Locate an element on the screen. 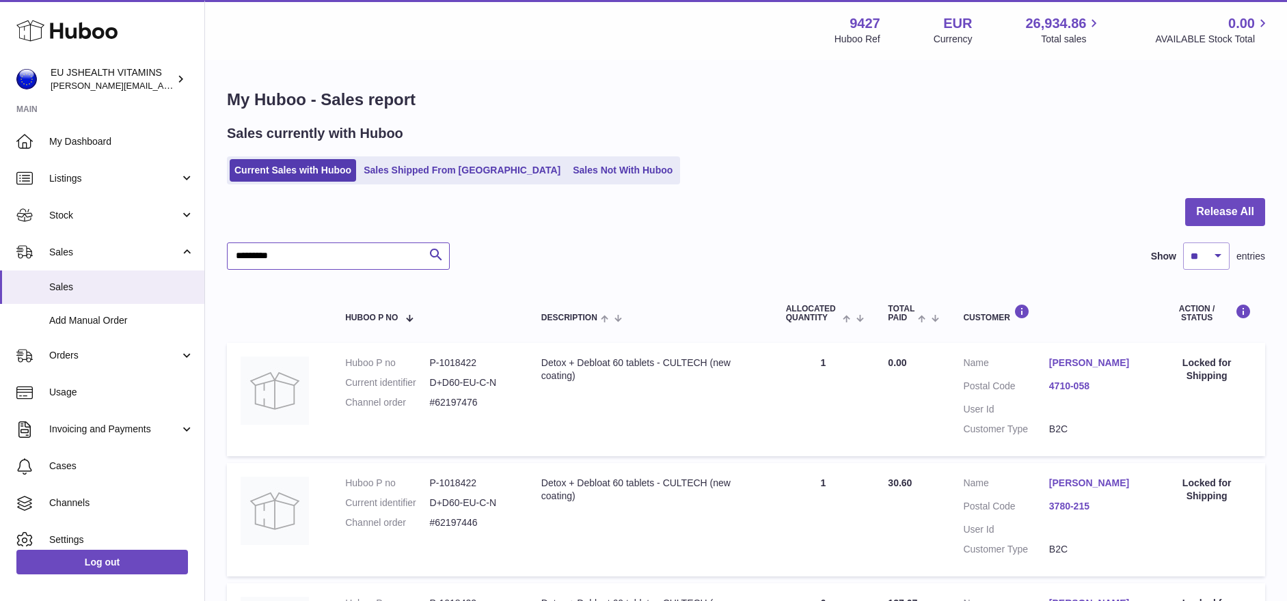 This screenshot has height=601, width=1287. button: Release All is located at coordinates (1225, 212).